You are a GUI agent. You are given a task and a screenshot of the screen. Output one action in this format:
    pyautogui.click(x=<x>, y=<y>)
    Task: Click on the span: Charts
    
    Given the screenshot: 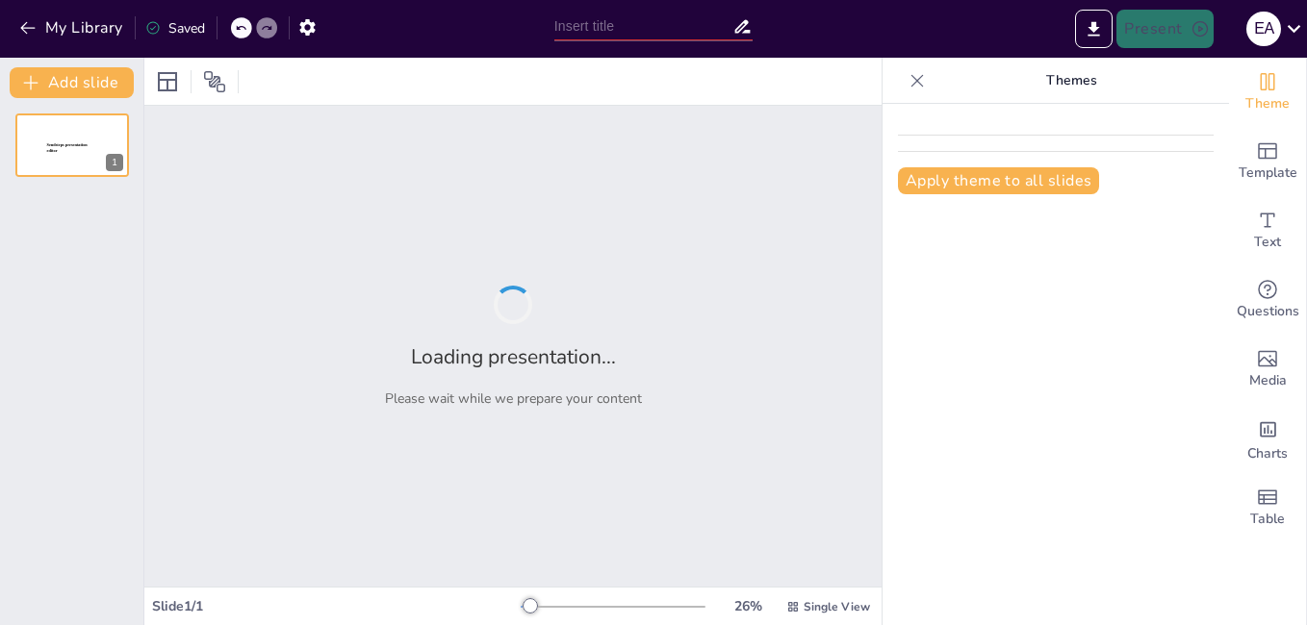 What is the action you would take?
    pyautogui.click(x=1267, y=454)
    